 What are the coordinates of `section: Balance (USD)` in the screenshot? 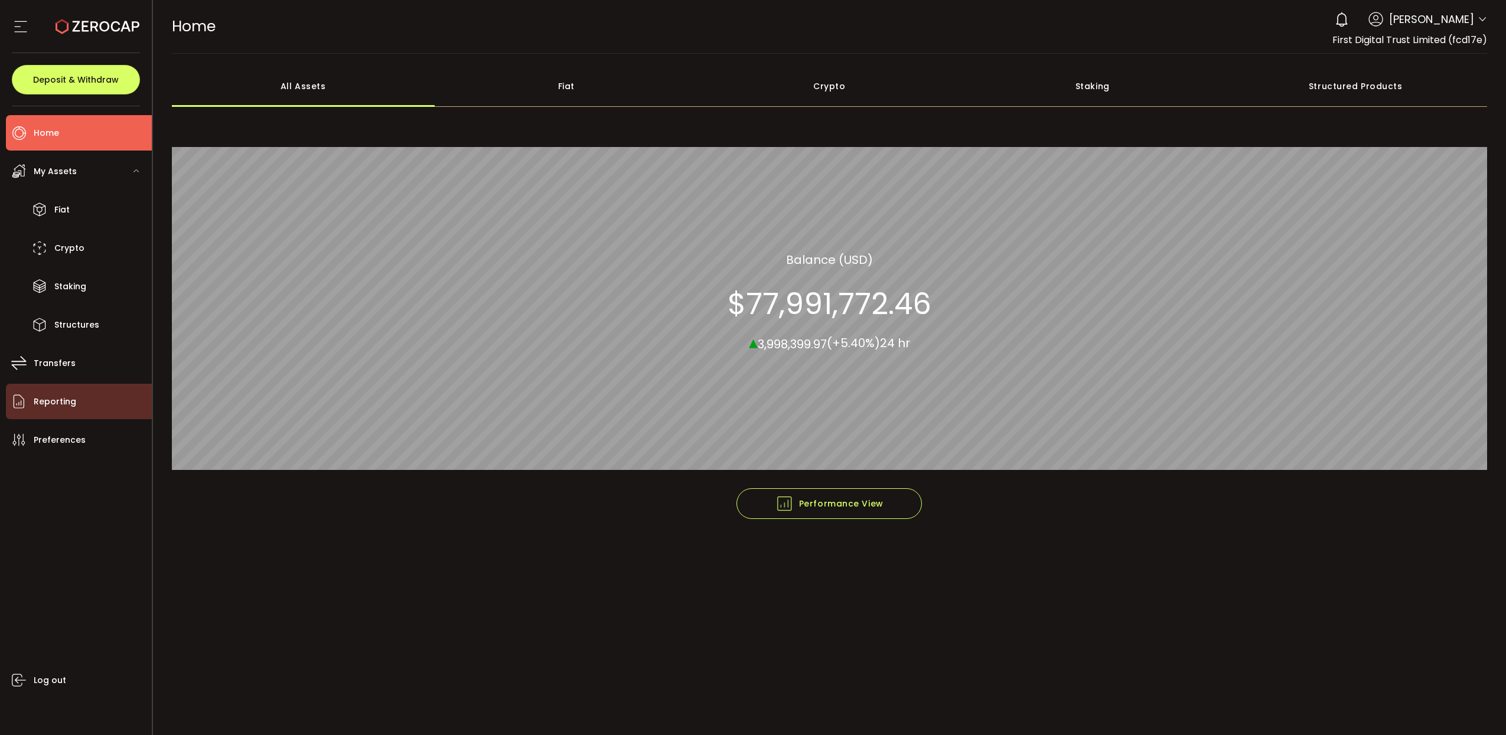 It's located at (829, 259).